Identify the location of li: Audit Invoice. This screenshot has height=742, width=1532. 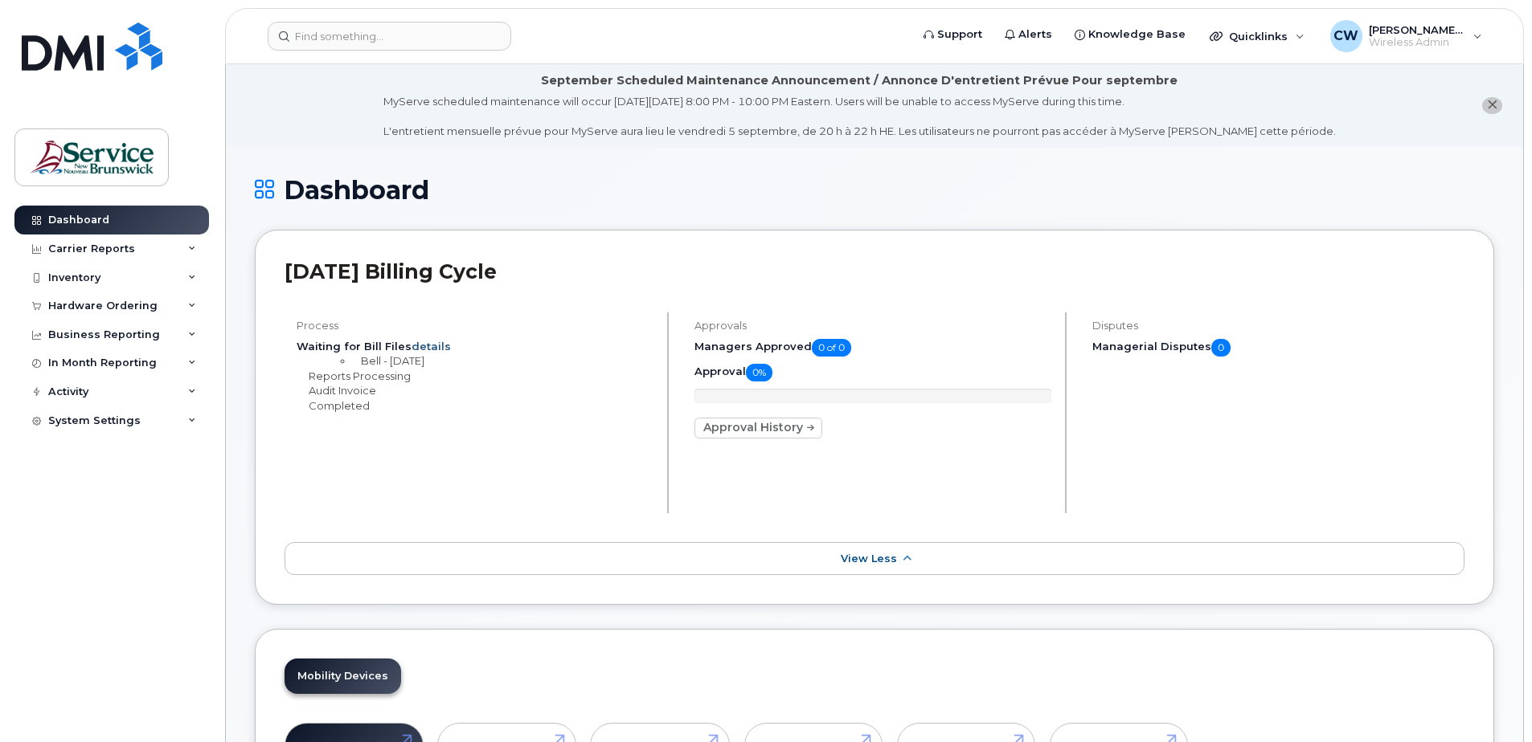
(475, 391).